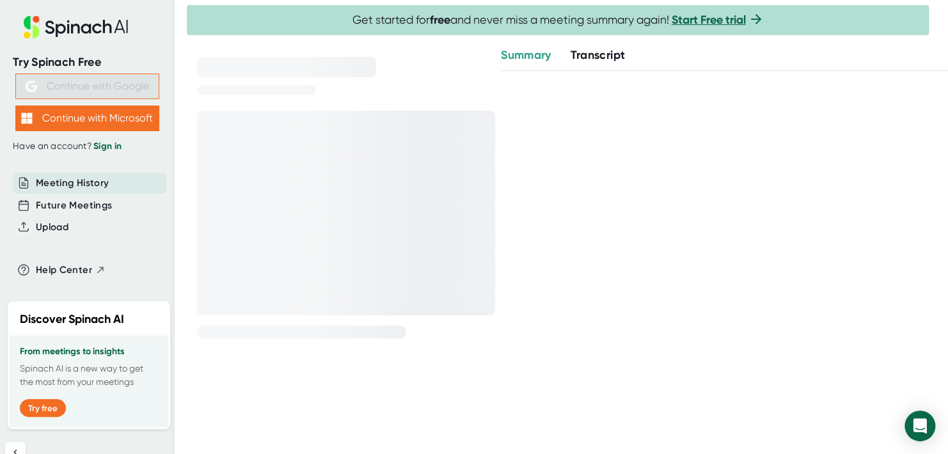 The image size is (948, 454). I want to click on h2: Discover Spinach AI, so click(72, 319).